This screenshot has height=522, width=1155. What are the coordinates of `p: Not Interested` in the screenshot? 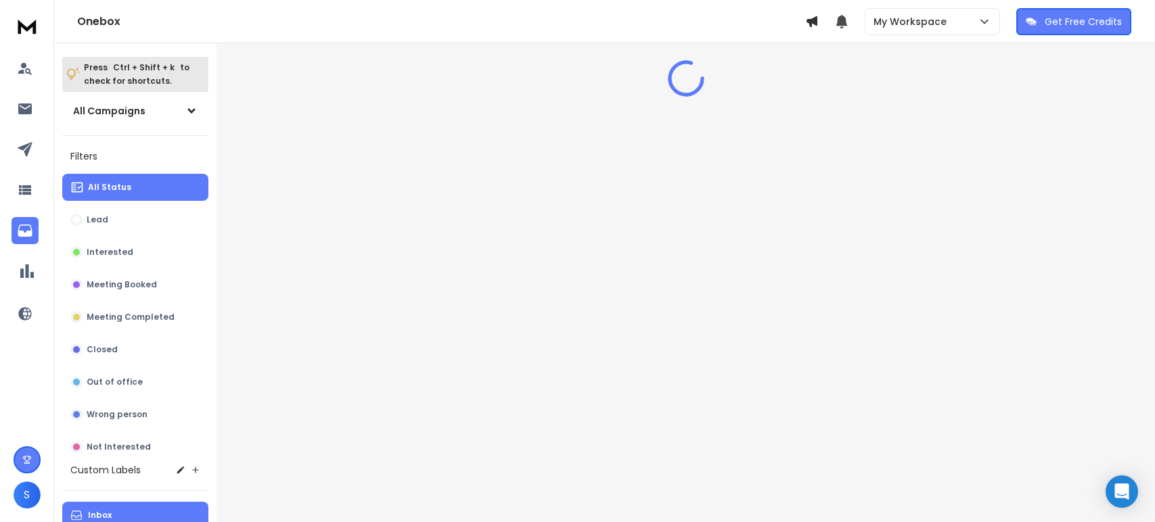 It's located at (118, 447).